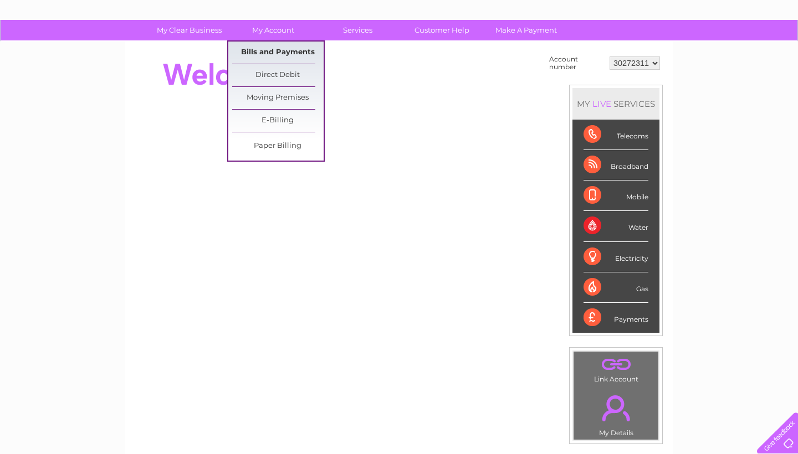 This screenshot has width=798, height=454. I want to click on a: Telecoms, so click(678, 51).